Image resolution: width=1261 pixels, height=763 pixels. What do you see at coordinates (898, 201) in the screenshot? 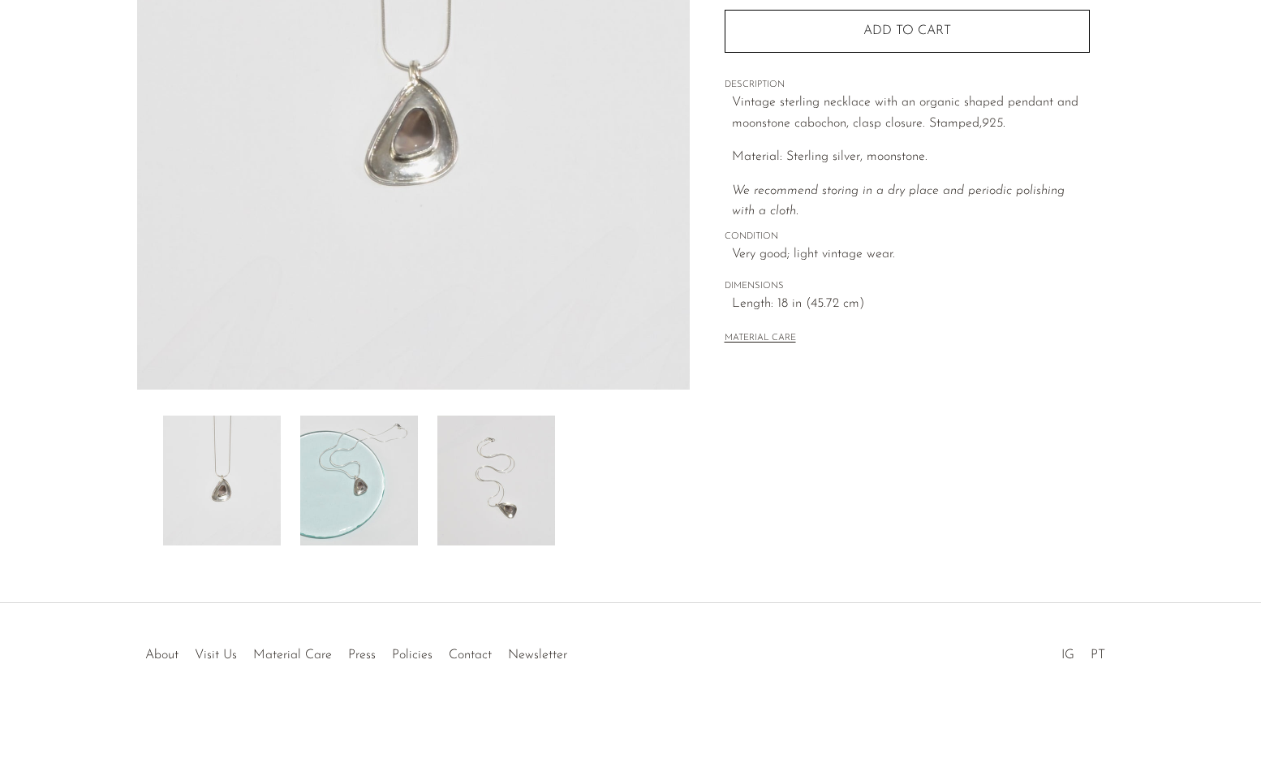
I see `i: We recommend storing in a dry place and periodic polishing with a cloth.` at bounding box center [898, 201].